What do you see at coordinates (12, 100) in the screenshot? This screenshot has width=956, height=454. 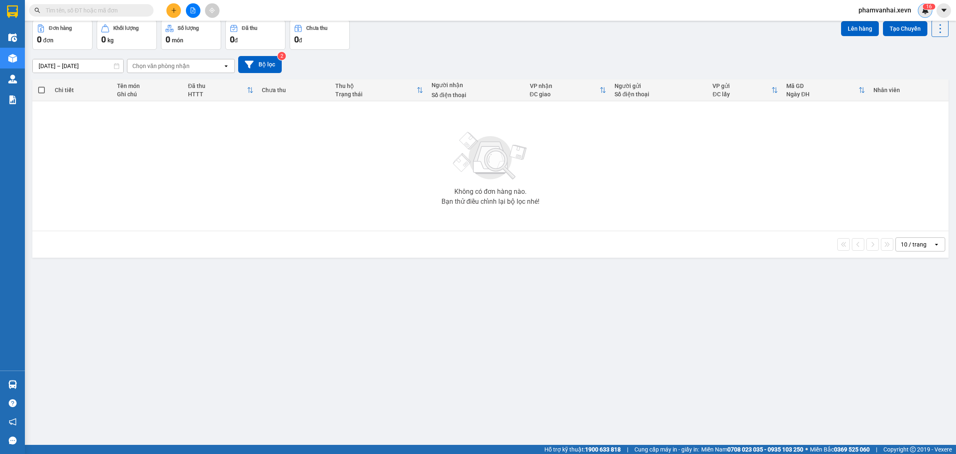 I see `img: solution-icon` at bounding box center [12, 100].